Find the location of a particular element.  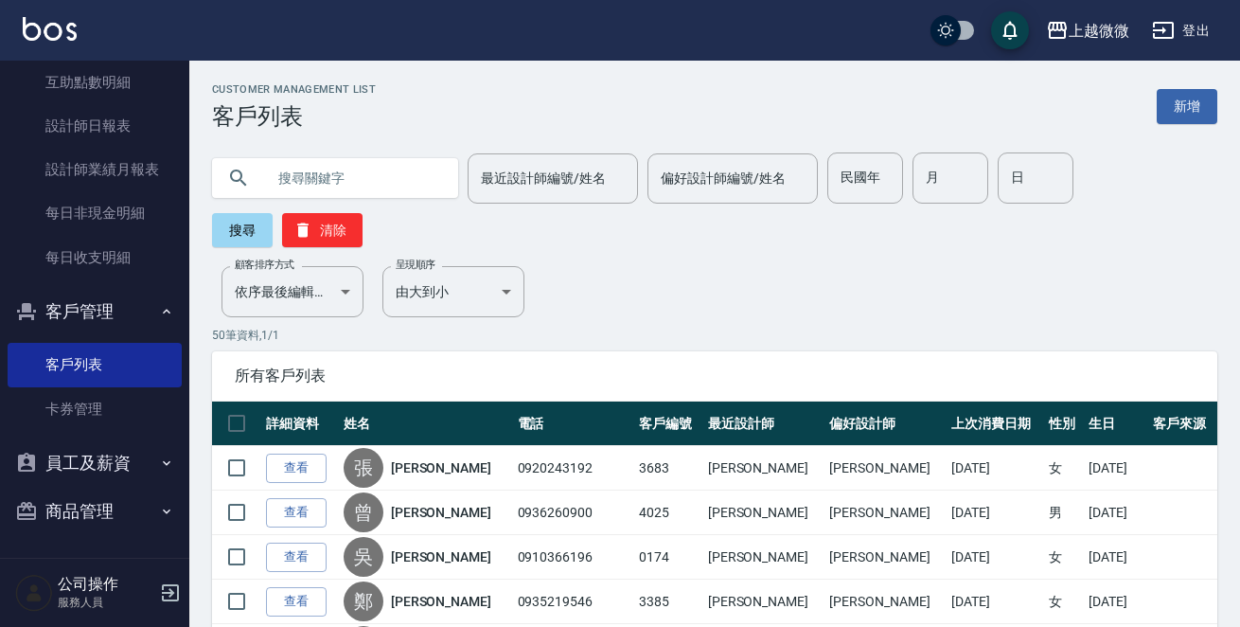

th: 最近設計師 is located at coordinates (764, 423).